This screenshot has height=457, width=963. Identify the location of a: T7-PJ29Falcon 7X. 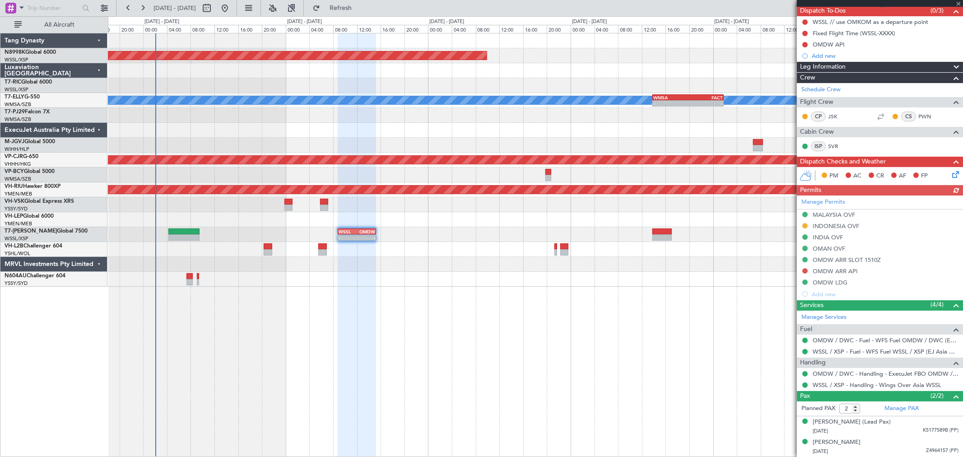
(27, 112).